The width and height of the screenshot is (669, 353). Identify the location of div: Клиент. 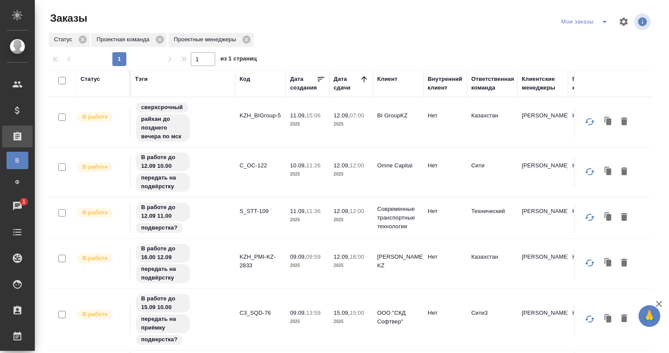
(387, 79).